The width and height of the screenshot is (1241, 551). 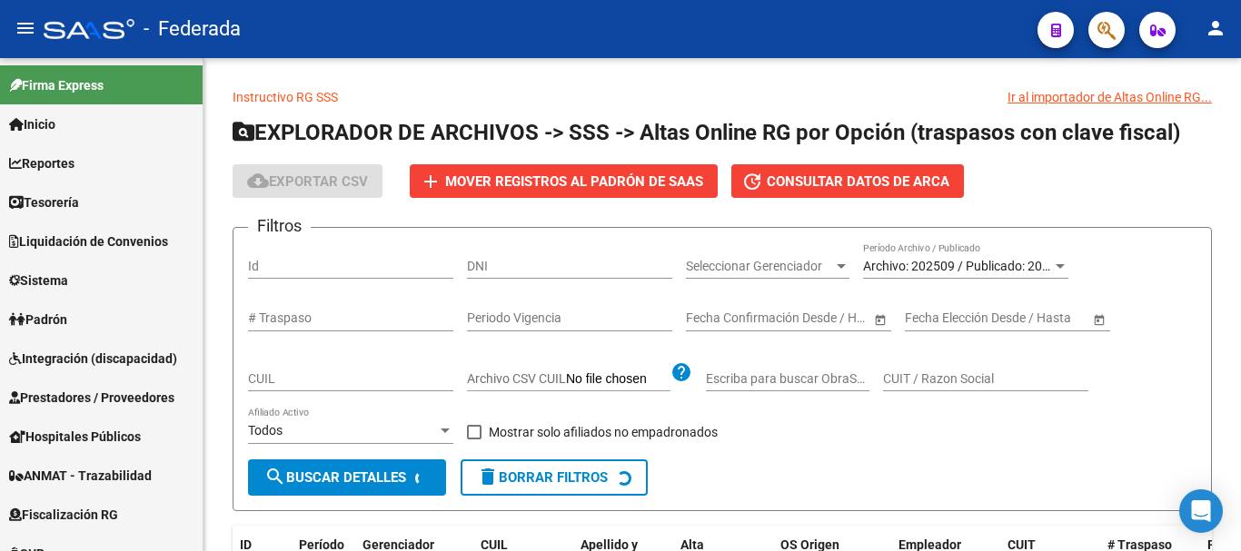 What do you see at coordinates (706, 133) in the screenshot?
I see `span: EXPLORADOR DE ARCHIVOS -> SSS -> Altas Online RG por Opción (traspasos con clave fiscal)` at bounding box center [706, 133].